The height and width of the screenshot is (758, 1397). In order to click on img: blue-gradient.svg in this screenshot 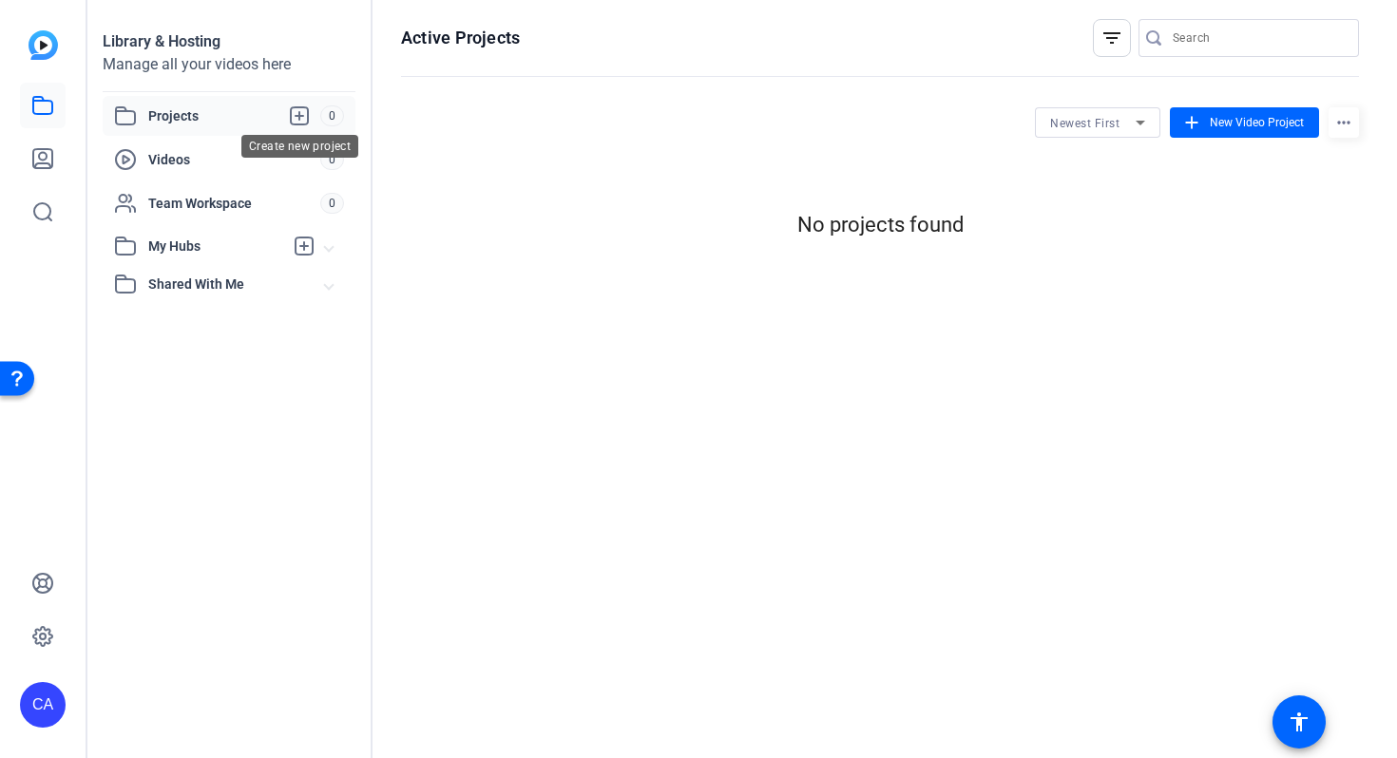, I will do `click(43, 45)`.